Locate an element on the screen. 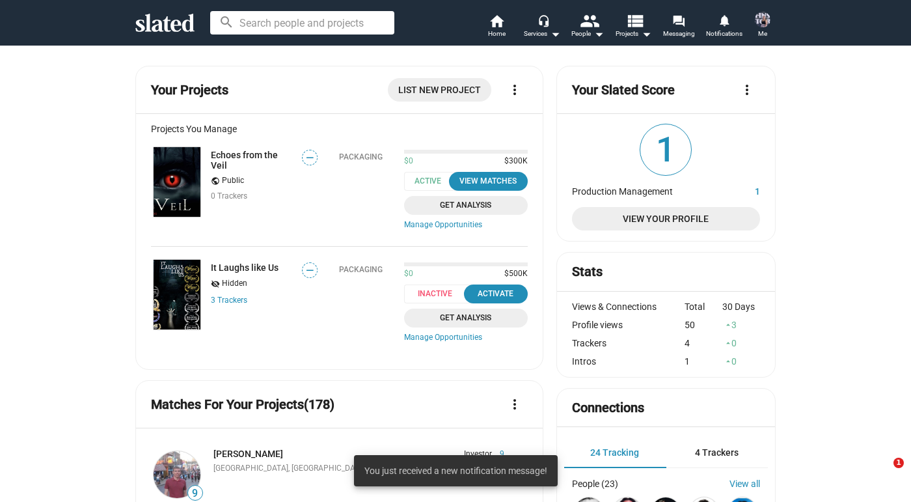 The width and height of the screenshot is (911, 502). button: Nicole SellMe is located at coordinates (763, 26).